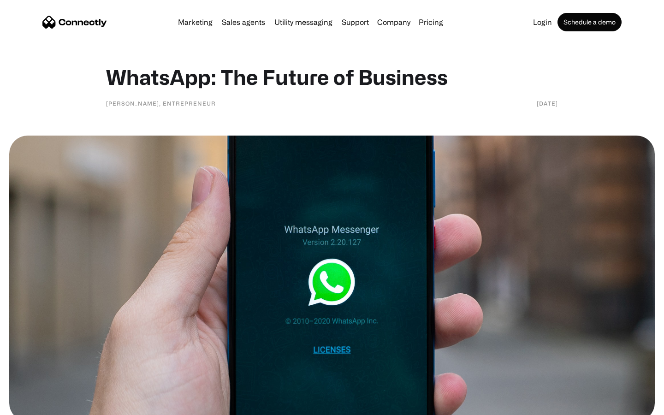  What do you see at coordinates (589, 22) in the screenshot?
I see `a: Schedule a demo` at bounding box center [589, 22].